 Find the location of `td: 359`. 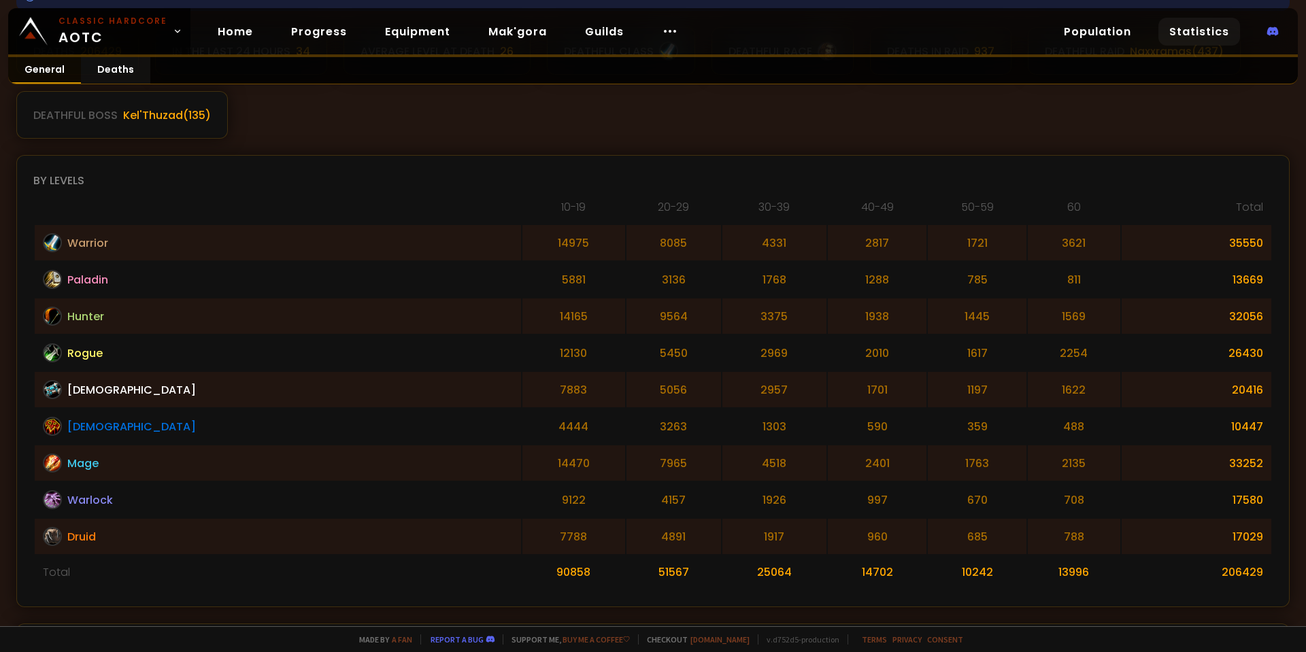

td: 359 is located at coordinates (977, 427).